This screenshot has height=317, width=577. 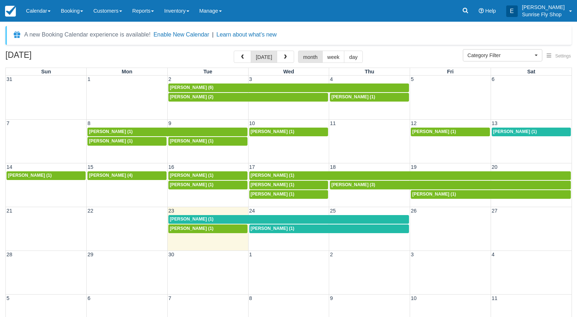 I want to click on span: 19, so click(x=414, y=167).